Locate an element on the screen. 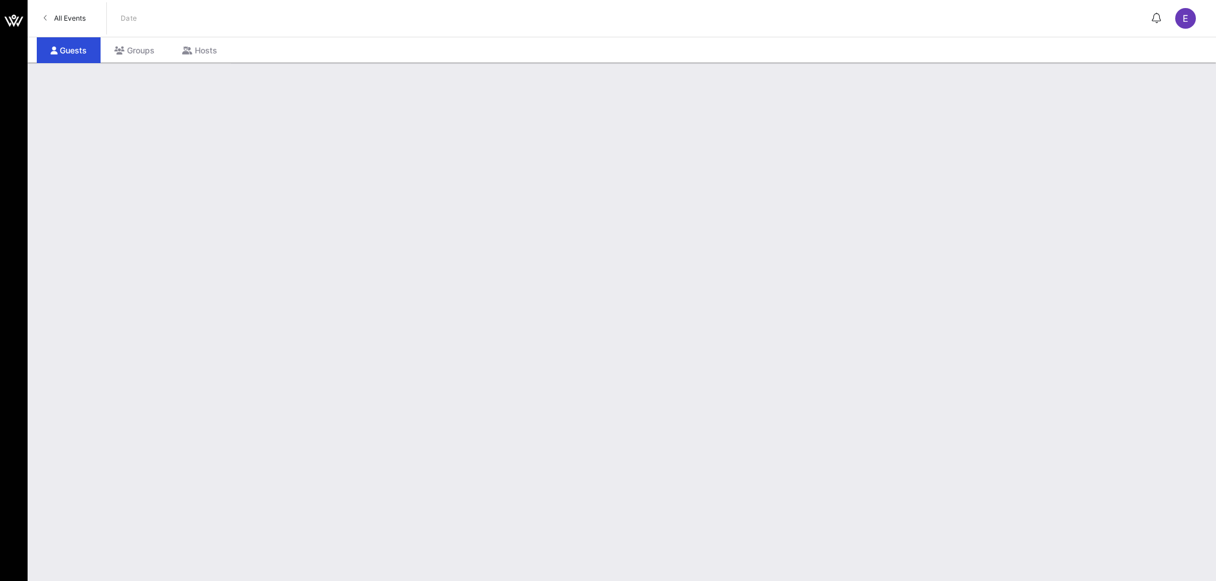 This screenshot has height=581, width=1216. p: Date is located at coordinates (129, 18).